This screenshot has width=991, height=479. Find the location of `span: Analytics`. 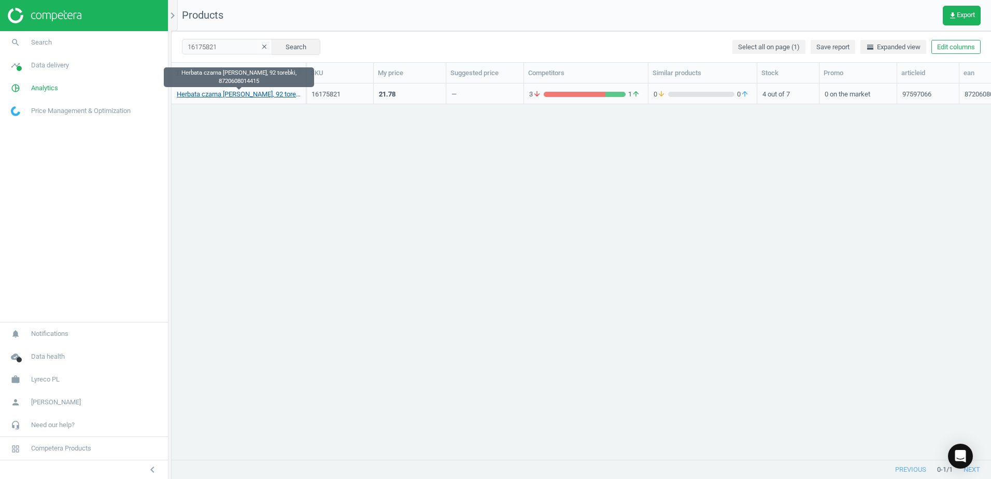

span: Analytics is located at coordinates (45, 88).